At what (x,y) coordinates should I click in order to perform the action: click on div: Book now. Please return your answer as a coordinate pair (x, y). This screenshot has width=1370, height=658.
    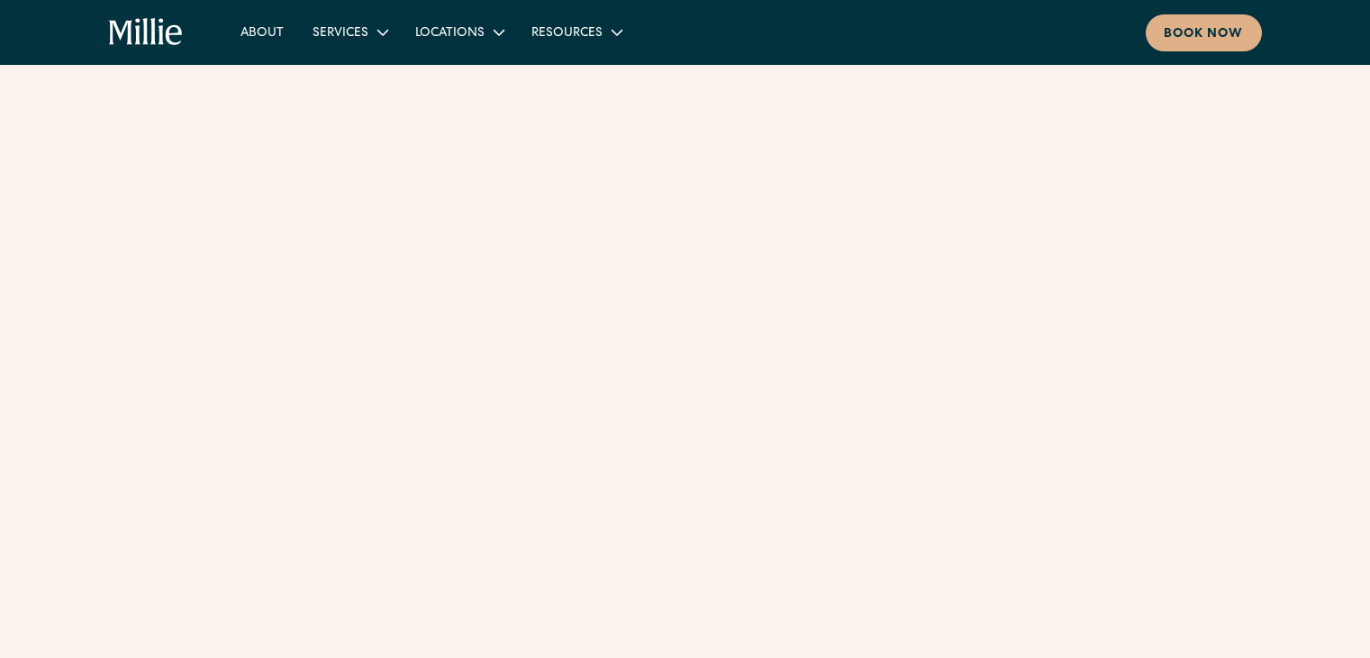
    Looking at the image, I should click on (1203, 34).